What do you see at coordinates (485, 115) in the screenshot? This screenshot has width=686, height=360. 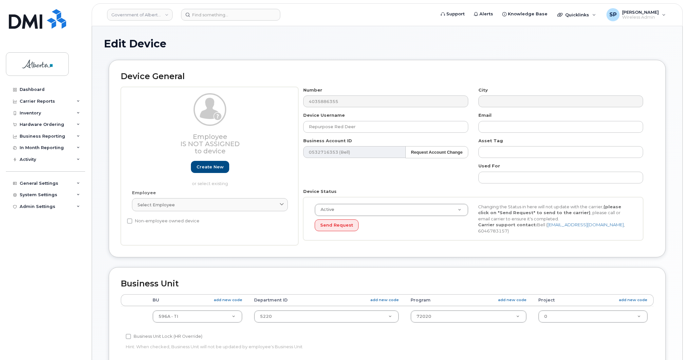 I see `label: Email` at bounding box center [485, 115].